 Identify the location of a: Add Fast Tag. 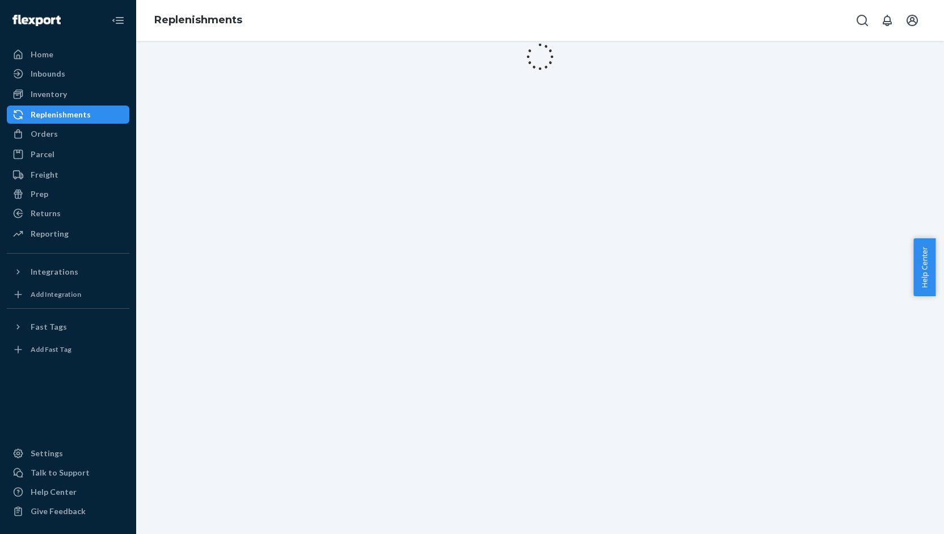
(68, 349).